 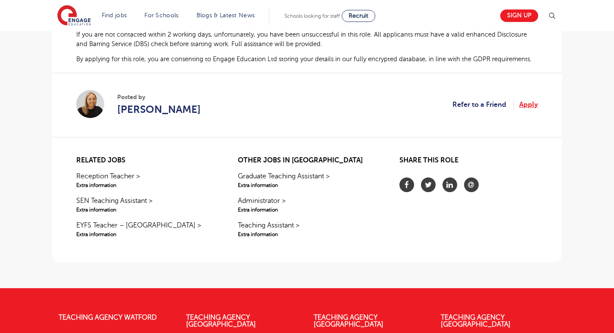 I want to click on a: Recruit, so click(x=358, y=16).